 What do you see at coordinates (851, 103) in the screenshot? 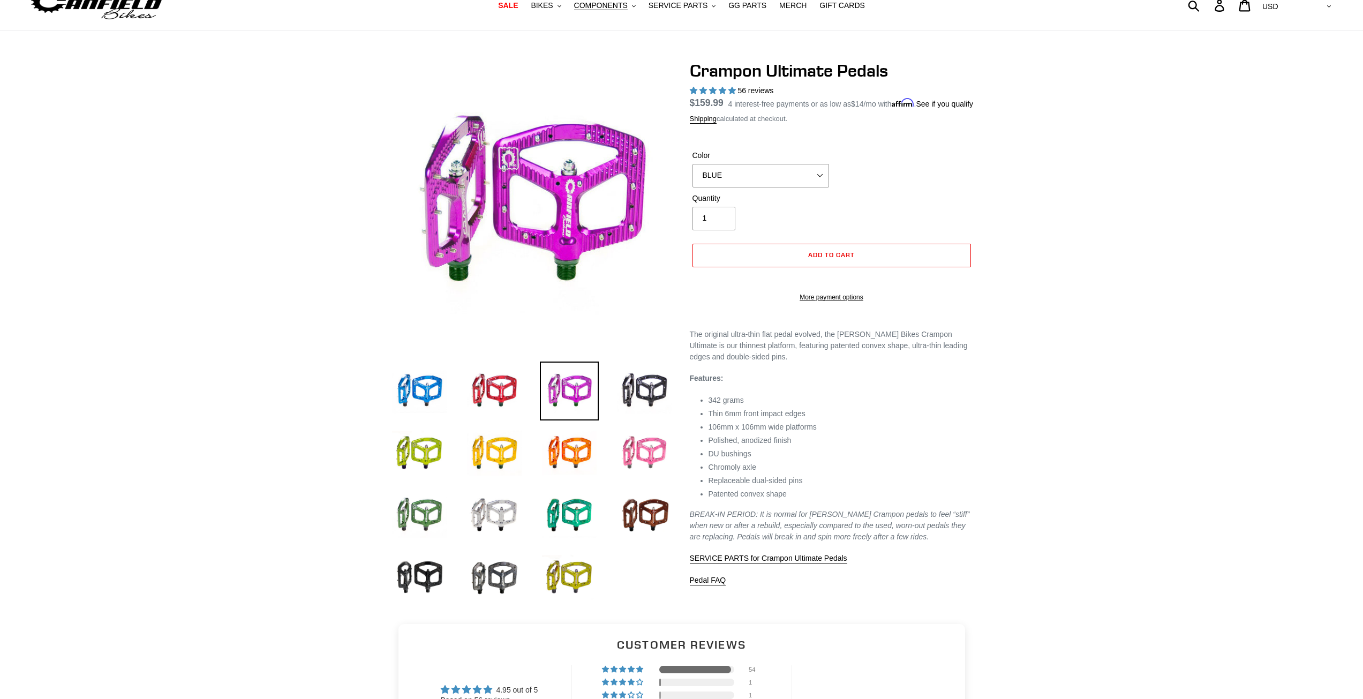
I see `p: 4 interest-free payments or as low as /mo with .` at bounding box center [851, 103].